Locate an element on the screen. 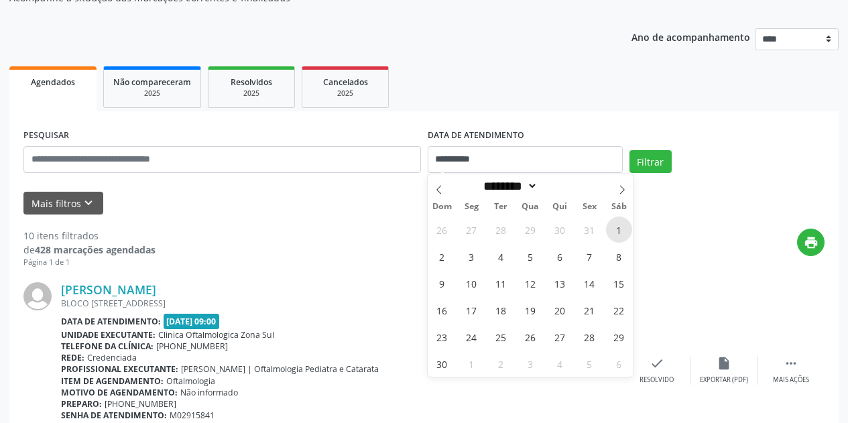 The width and height of the screenshot is (848, 423). span: Dezembro 5, 2025 is located at coordinates (589, 363).